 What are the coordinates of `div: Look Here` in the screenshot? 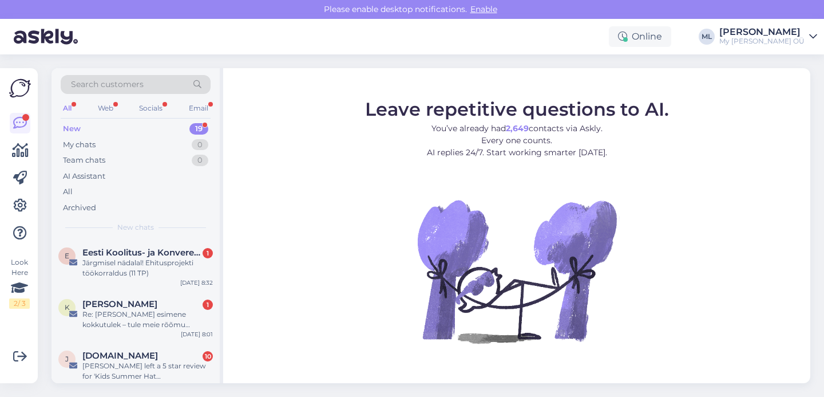 It's located at (19, 283).